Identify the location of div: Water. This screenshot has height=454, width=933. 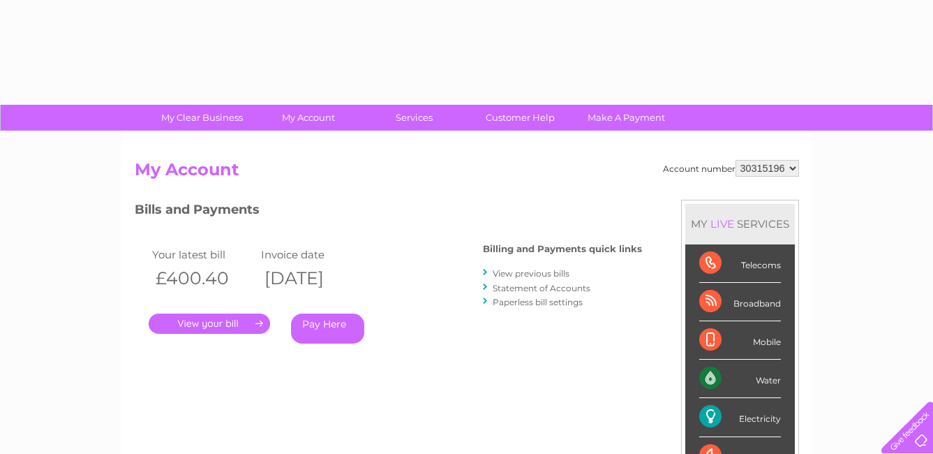
(740, 378).